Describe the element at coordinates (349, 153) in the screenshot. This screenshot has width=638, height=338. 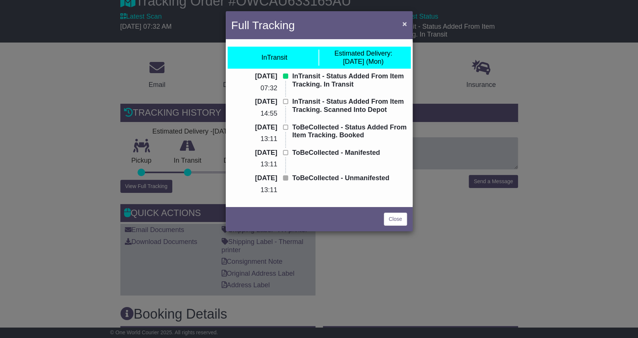
I see `p: ToBeCollected - Manifested` at that location.